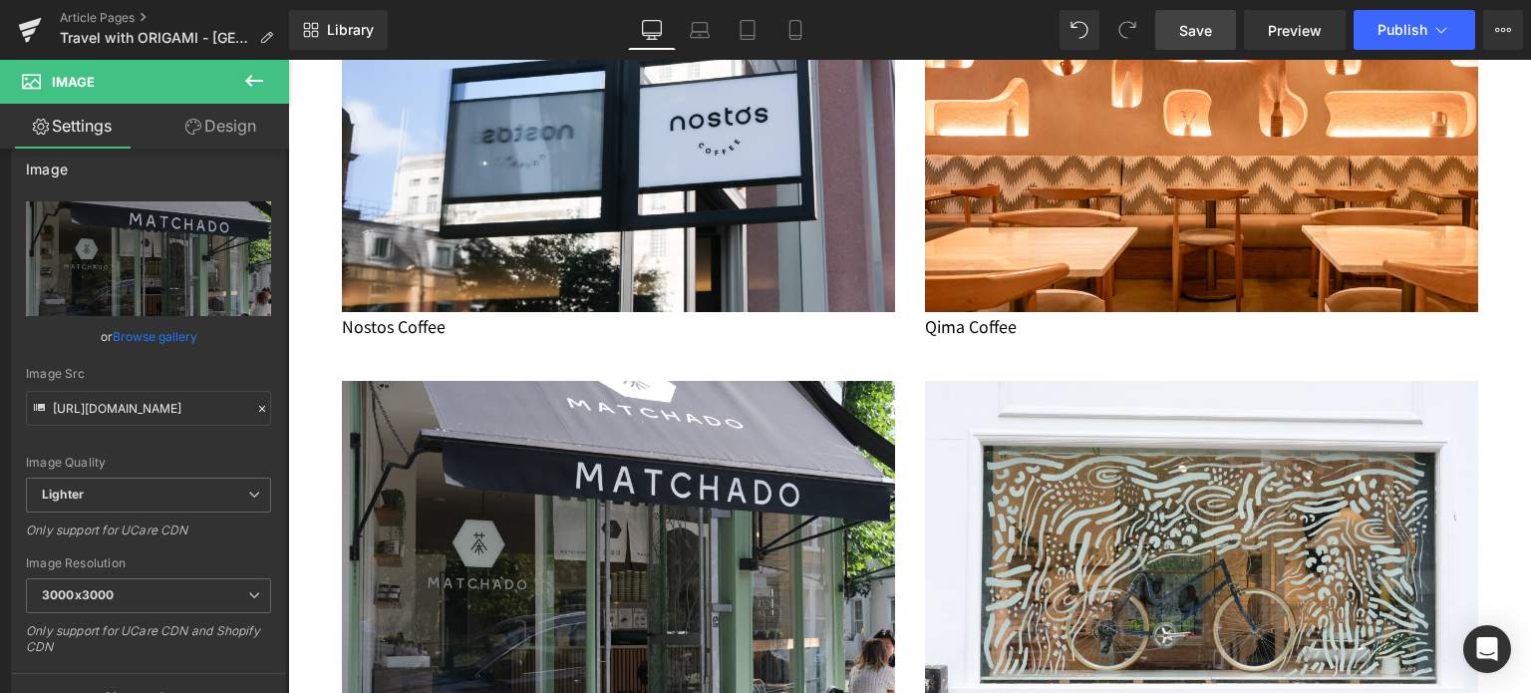 The width and height of the screenshot is (1531, 693). What do you see at coordinates (1503, 30) in the screenshot?
I see `button: More` at bounding box center [1503, 30].